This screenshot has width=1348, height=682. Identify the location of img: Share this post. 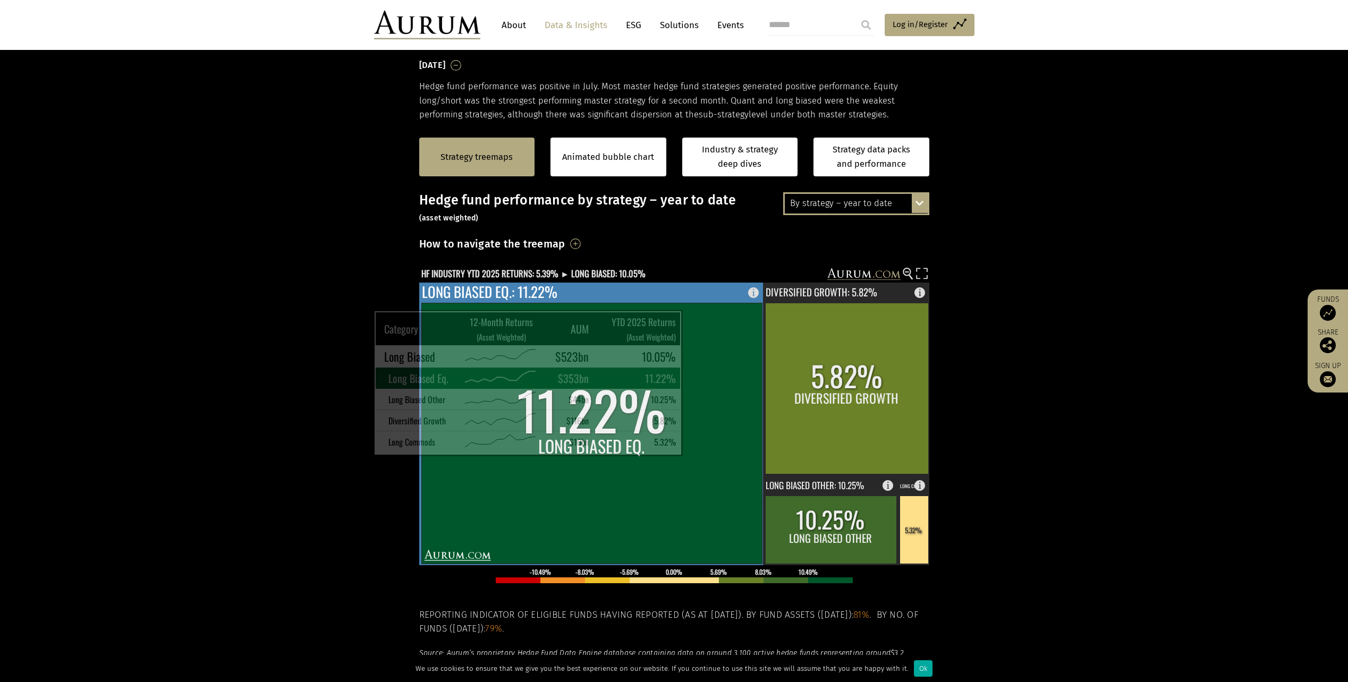
(1328, 345).